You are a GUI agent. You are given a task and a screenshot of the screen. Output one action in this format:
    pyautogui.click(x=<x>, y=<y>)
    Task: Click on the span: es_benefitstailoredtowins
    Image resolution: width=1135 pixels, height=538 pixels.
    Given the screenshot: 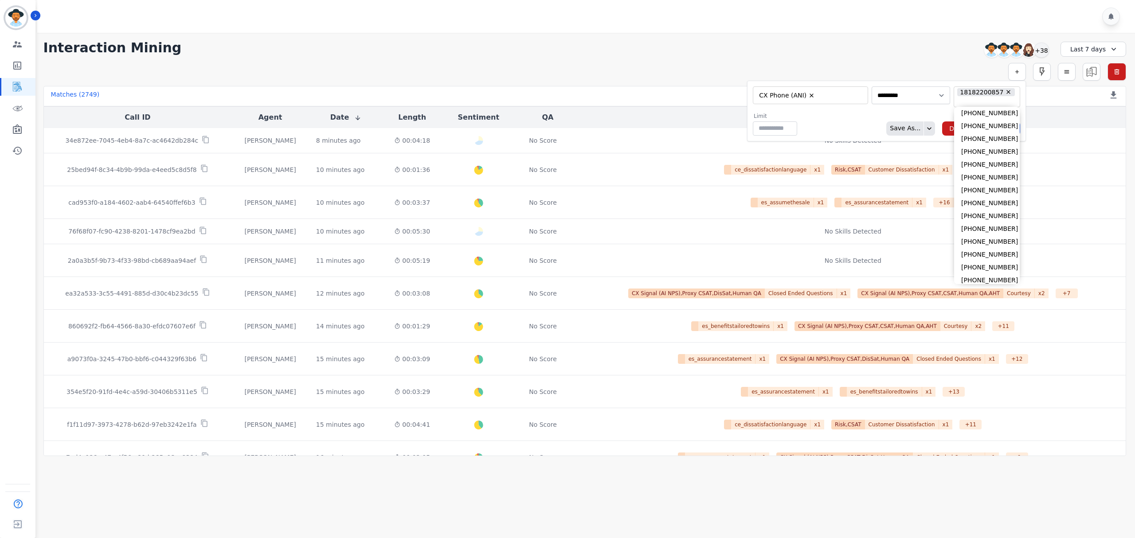 What is the action you would take?
    pyautogui.click(x=884, y=392)
    